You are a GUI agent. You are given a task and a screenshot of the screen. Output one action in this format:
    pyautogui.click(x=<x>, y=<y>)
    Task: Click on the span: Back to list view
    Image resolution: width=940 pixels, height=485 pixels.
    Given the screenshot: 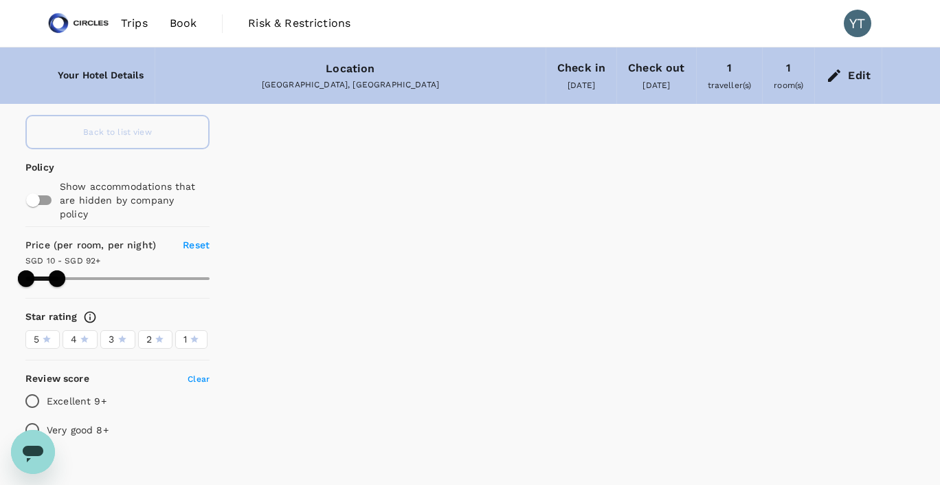 What is the action you would take?
    pyautogui.click(x=118, y=132)
    